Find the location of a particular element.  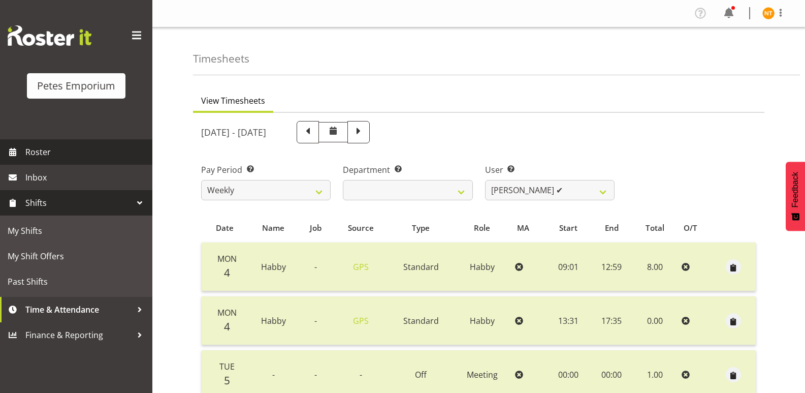

h4: Timesheets is located at coordinates (221, 58).